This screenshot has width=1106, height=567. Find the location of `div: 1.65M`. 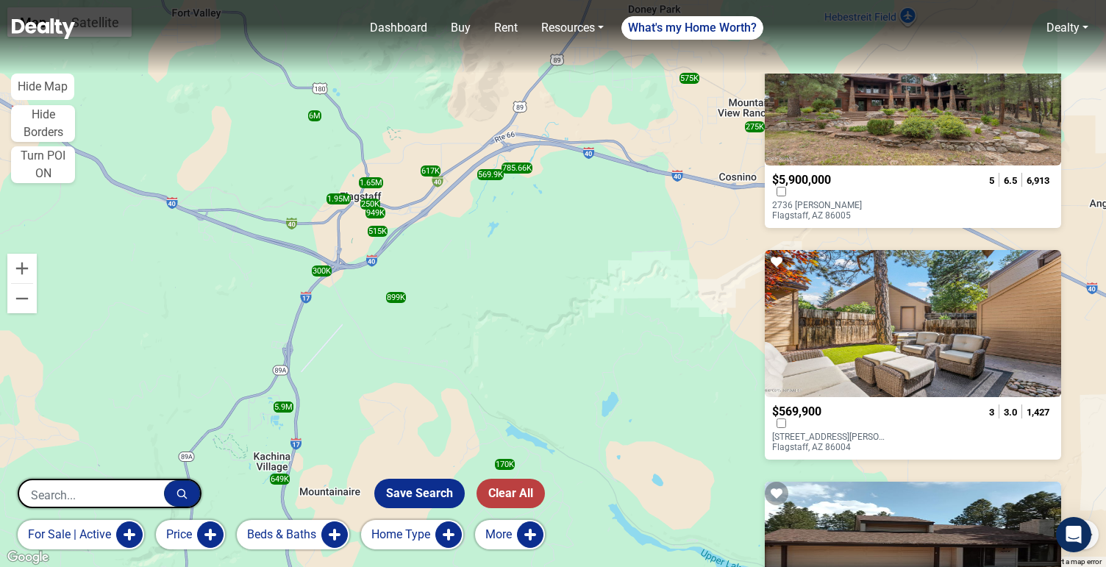

div: 1.65M is located at coordinates (371, 182).